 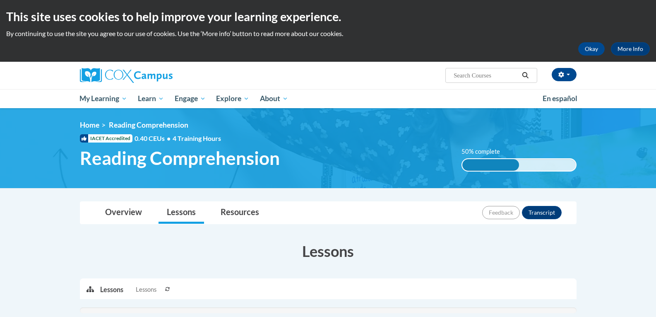 I want to click on p: Lessons, so click(x=112, y=289).